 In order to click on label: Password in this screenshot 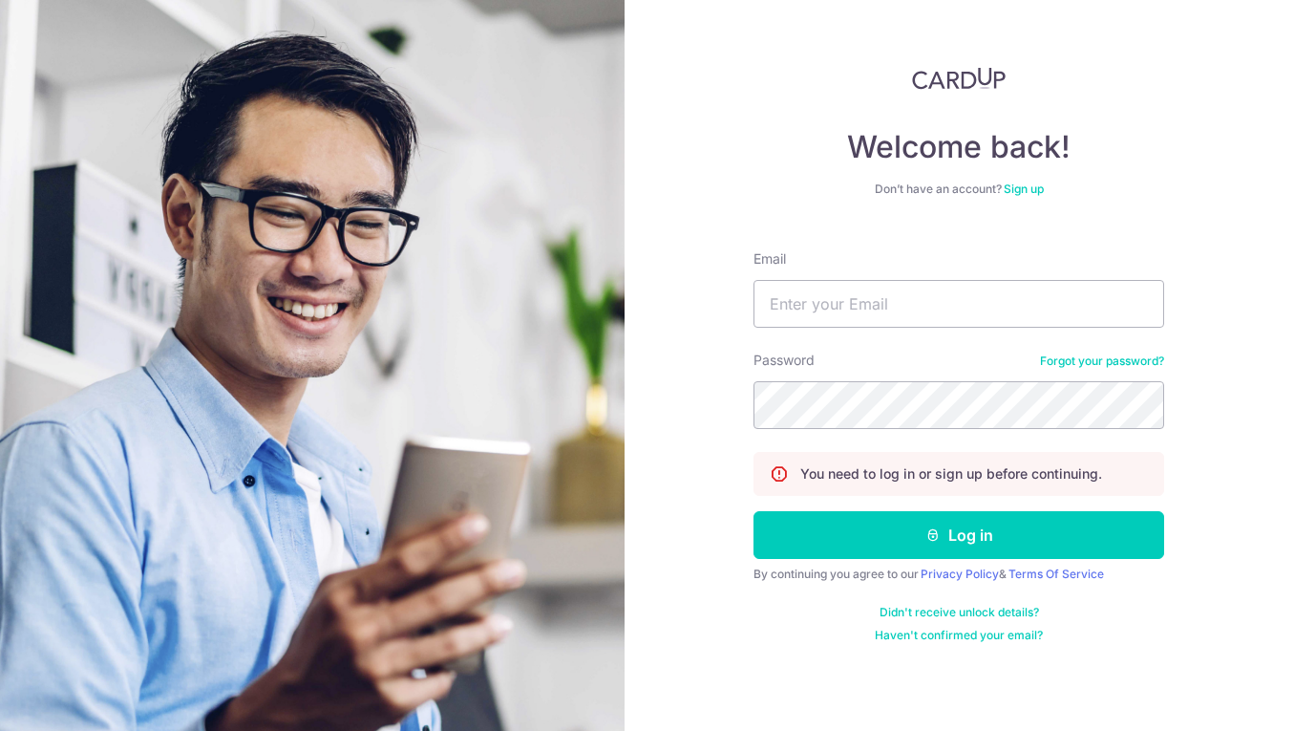, I will do `click(784, 360)`.